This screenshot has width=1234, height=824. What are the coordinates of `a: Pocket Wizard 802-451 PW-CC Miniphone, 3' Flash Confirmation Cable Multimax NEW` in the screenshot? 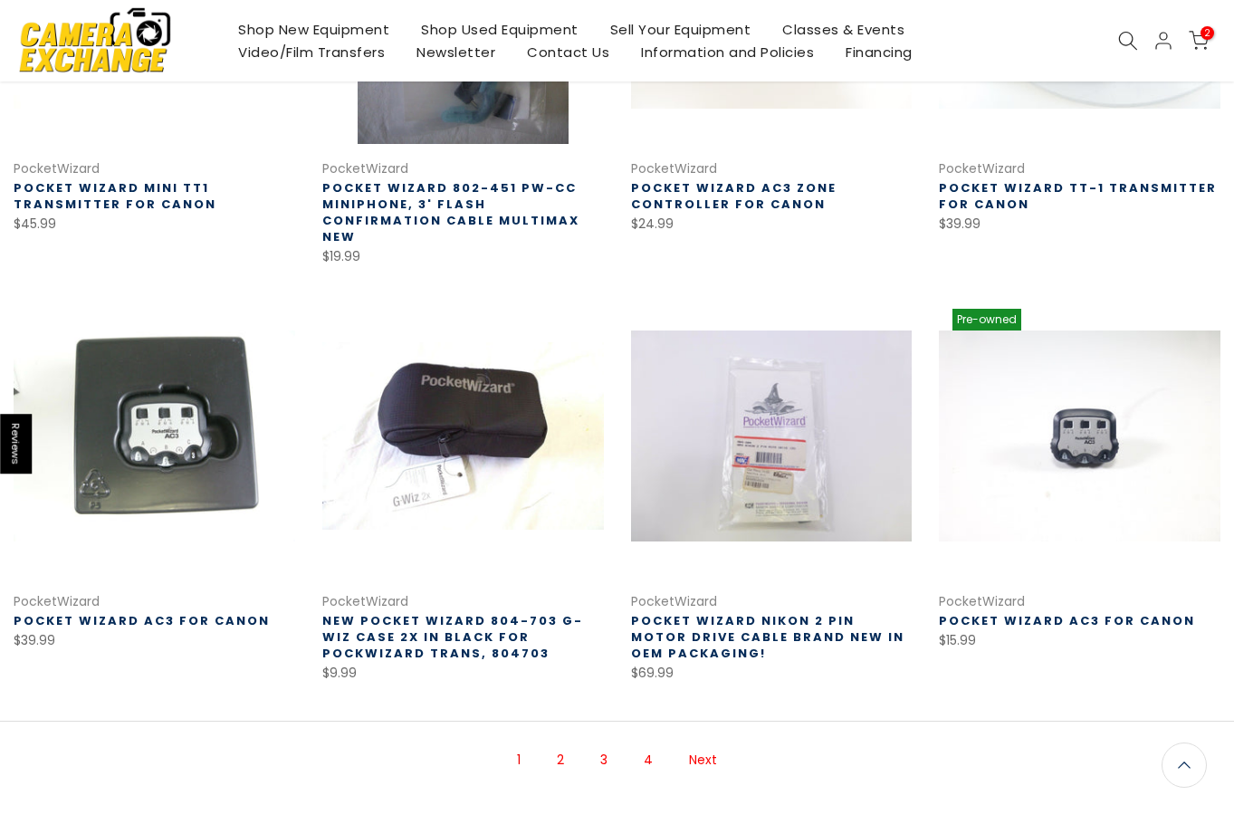 It's located at (451, 212).